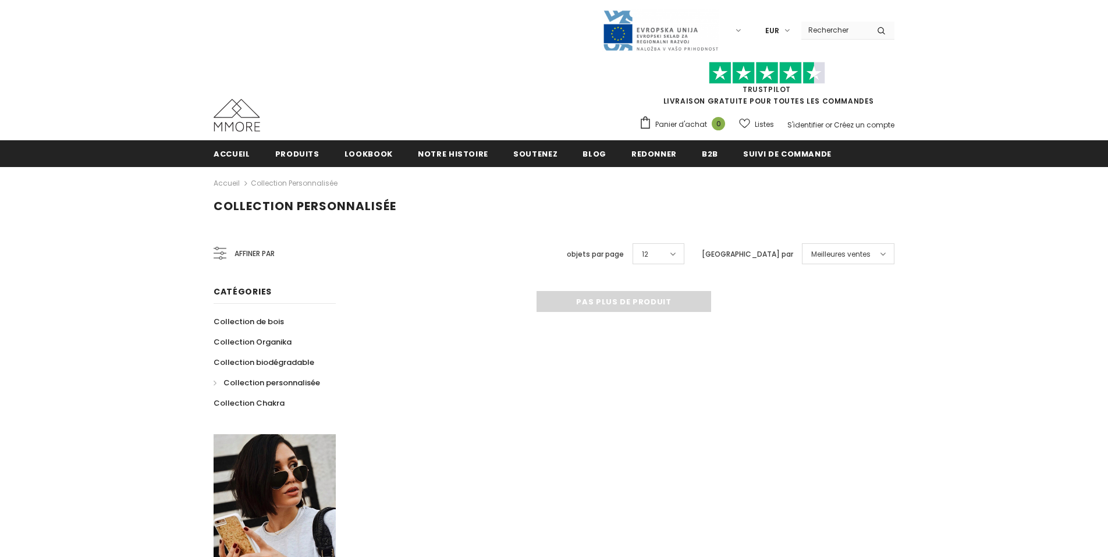 Image resolution: width=1108 pixels, height=557 pixels. I want to click on span: Produits, so click(297, 154).